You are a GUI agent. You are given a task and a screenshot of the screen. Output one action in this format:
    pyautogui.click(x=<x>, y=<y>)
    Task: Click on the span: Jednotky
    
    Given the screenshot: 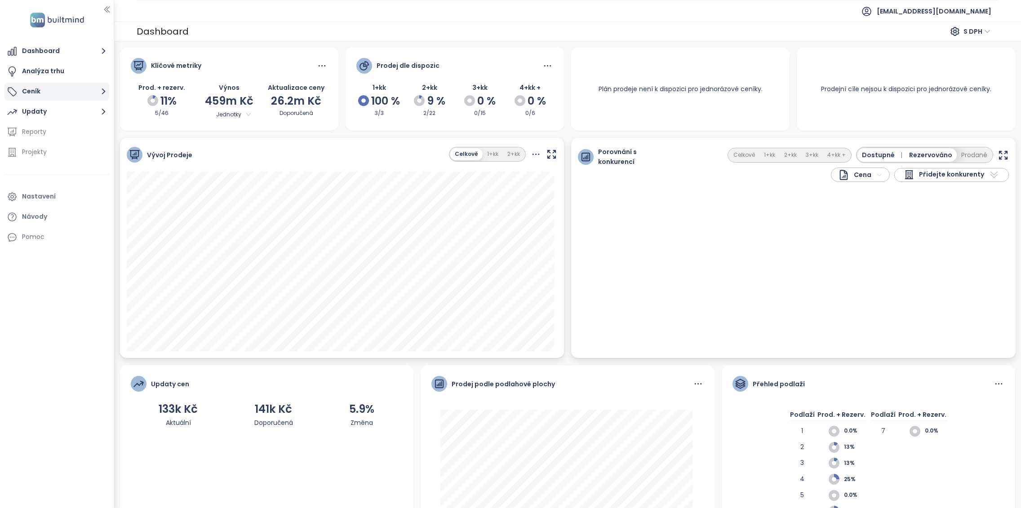 What is the action you would take?
    pyautogui.click(x=229, y=115)
    